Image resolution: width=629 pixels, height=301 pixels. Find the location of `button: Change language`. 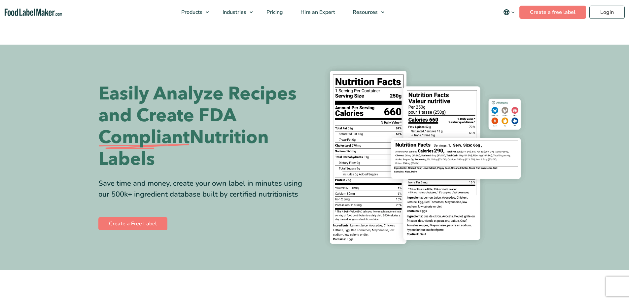

button: Change language is located at coordinates (509, 12).